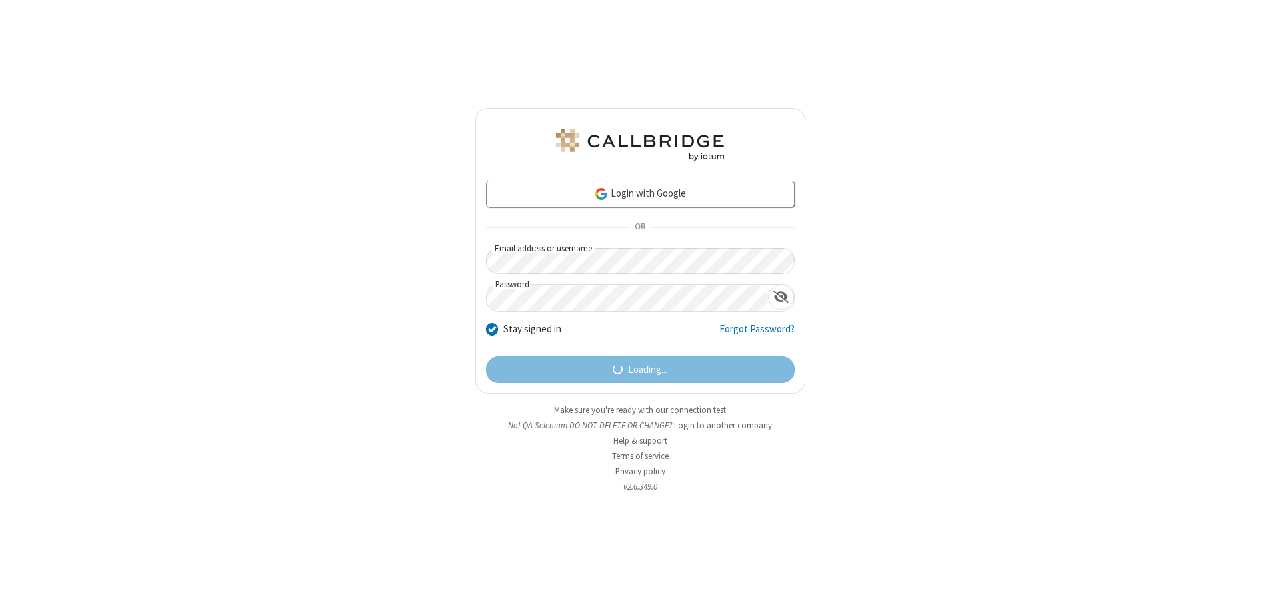 The height and width of the screenshot is (611, 1280). What do you see at coordinates (640, 194) in the screenshot?
I see `a: Login with Google` at bounding box center [640, 194].